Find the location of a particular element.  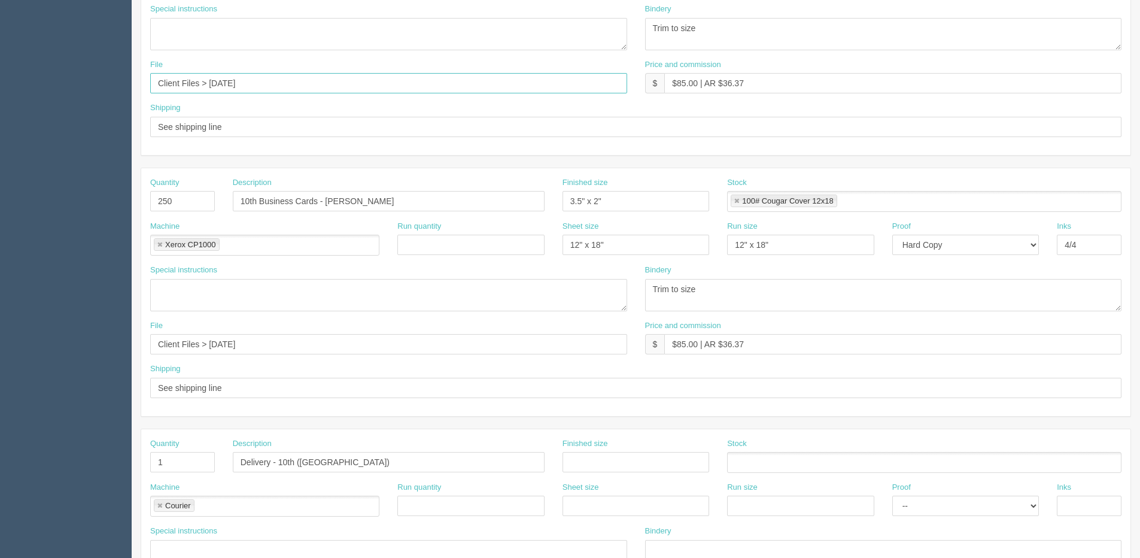

div: 100# Cougar Cover 12x18 is located at coordinates (788, 201).